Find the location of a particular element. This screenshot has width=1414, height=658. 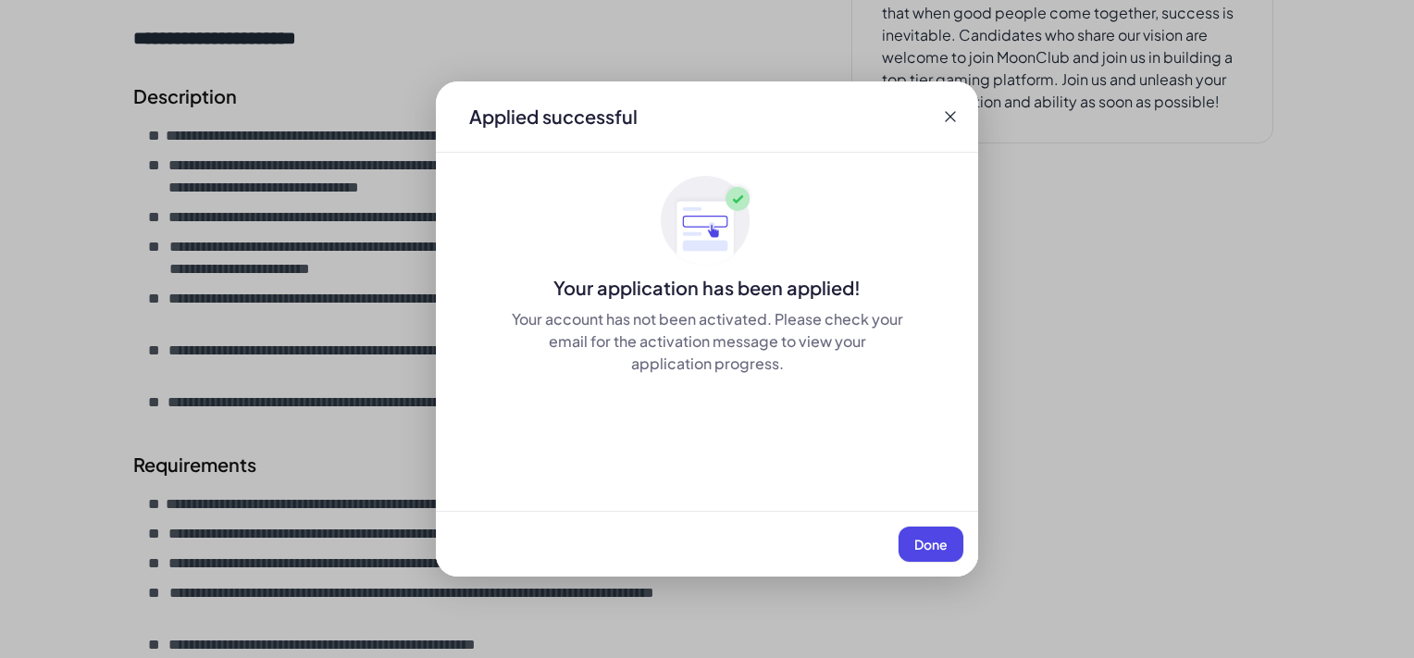

div: Your account has not been activated. Please check your email for the activation message to view y... is located at coordinates (707, 341).